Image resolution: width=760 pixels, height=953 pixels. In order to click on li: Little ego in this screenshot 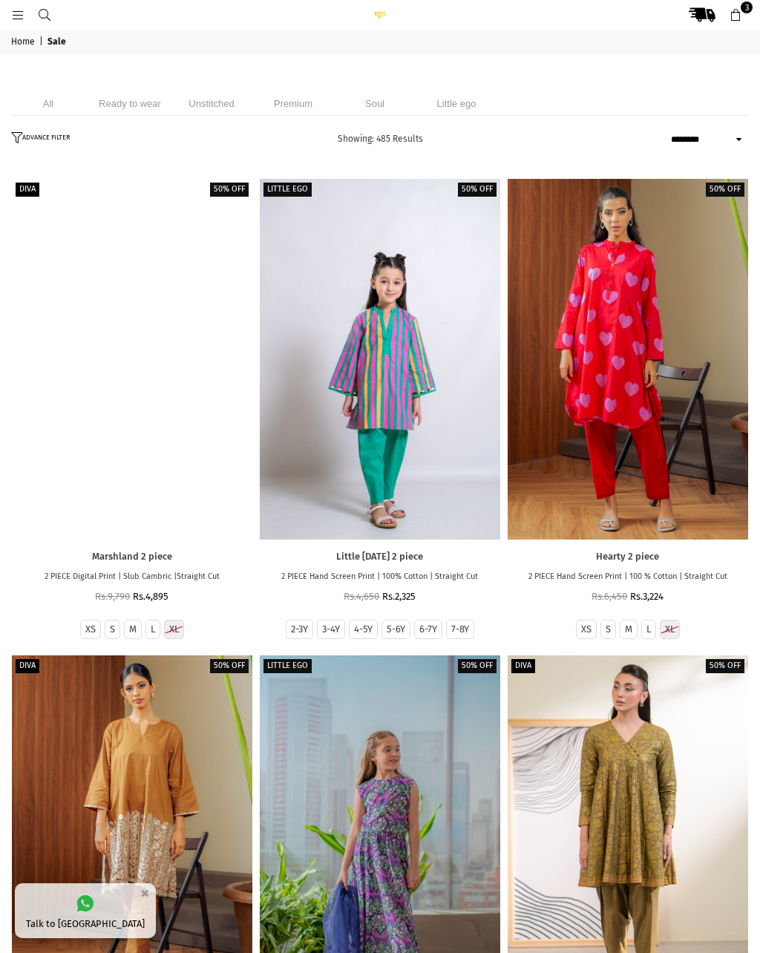, I will do `click(456, 103)`.